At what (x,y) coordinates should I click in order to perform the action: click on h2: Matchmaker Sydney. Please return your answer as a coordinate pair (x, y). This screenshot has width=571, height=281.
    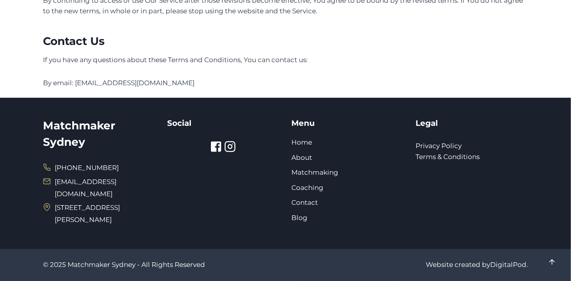
    Looking at the image, I should click on (99, 134).